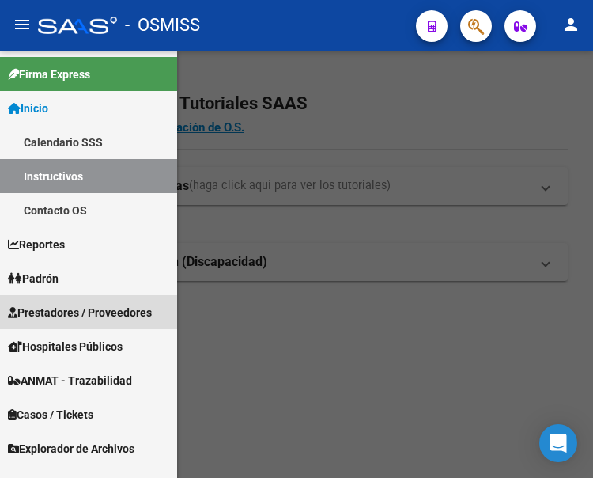  What do you see at coordinates (71, 448) in the screenshot?
I see `span: Explorador de Archivos` at bounding box center [71, 448].